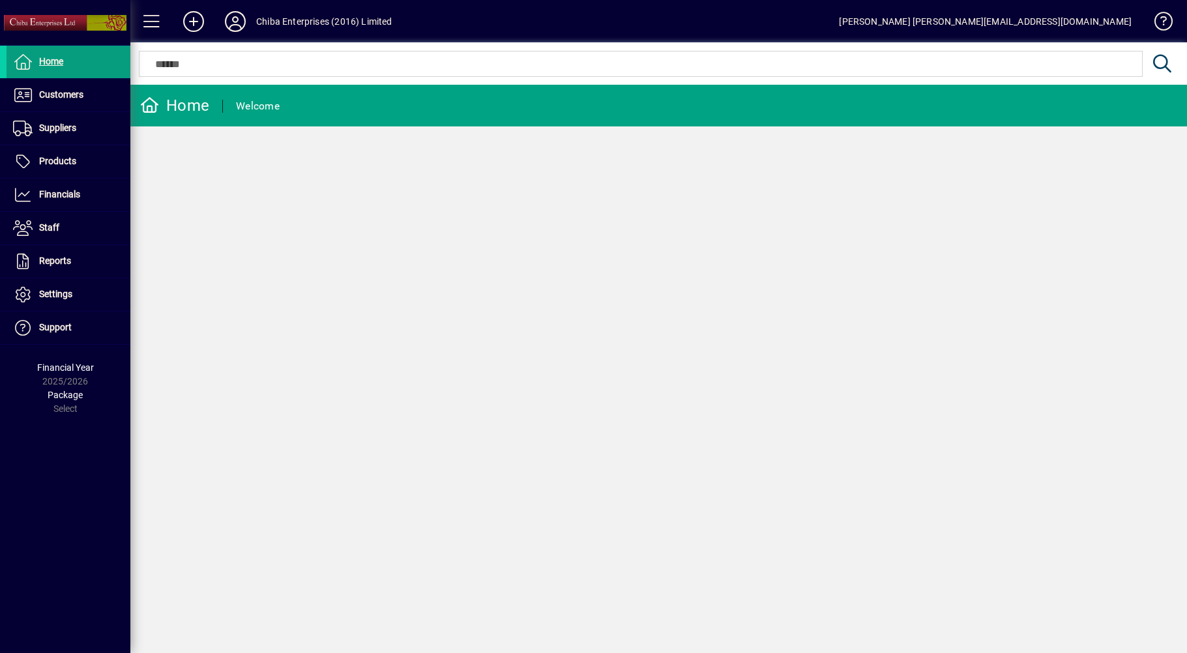  Describe the element at coordinates (51, 61) in the screenshot. I see `span: Home` at that location.